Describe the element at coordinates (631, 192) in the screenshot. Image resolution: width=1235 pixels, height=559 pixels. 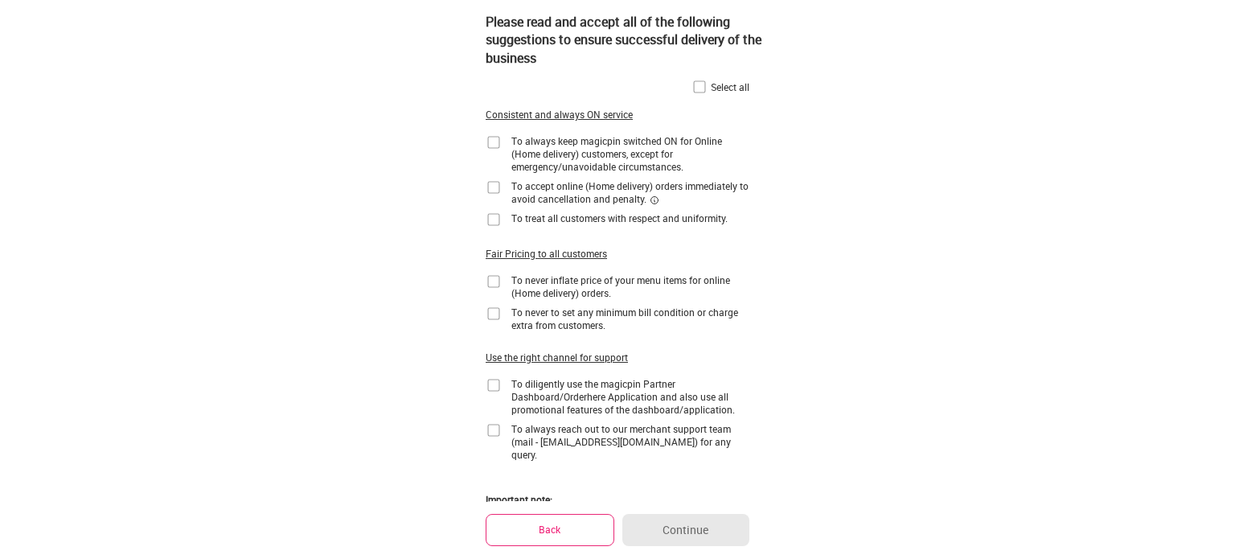
I see `div: To accept online (Home delivery) orders immediately to avoid cancellation and penalty.` at that location.